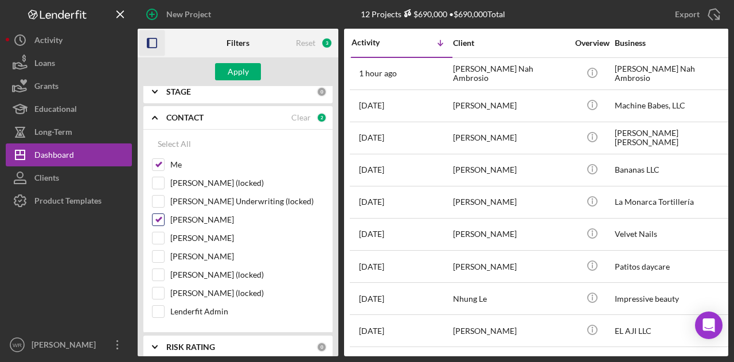 The image size is (734, 362). Describe the element at coordinates (672, 266) in the screenshot. I see `div: Patitos daycare` at that location.